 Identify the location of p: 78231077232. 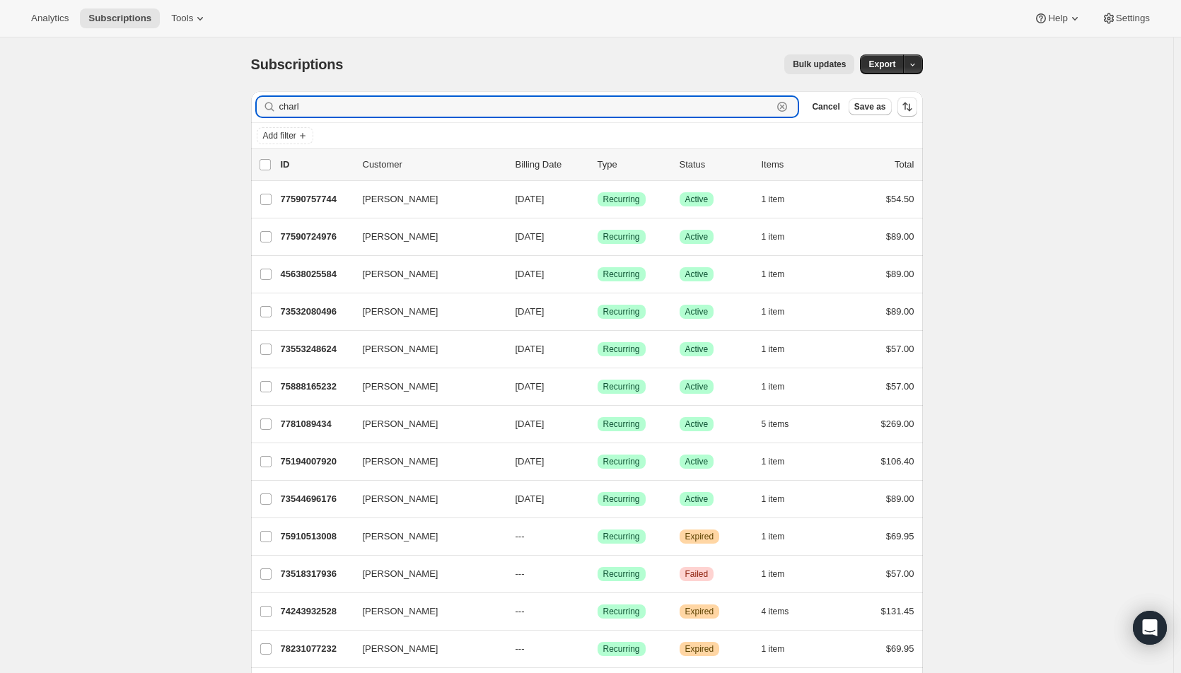
(316, 649).